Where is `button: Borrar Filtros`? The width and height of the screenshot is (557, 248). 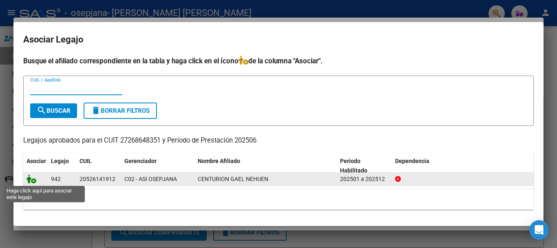
button: Borrar Filtros is located at coordinates (120, 111).